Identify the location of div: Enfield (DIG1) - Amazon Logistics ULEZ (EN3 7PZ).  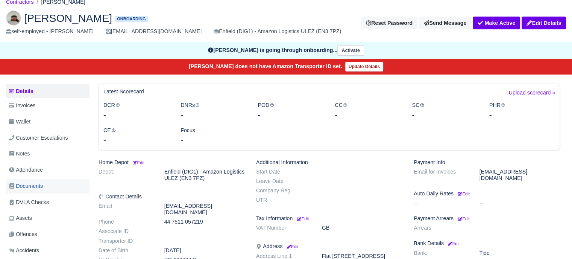
(277, 31).